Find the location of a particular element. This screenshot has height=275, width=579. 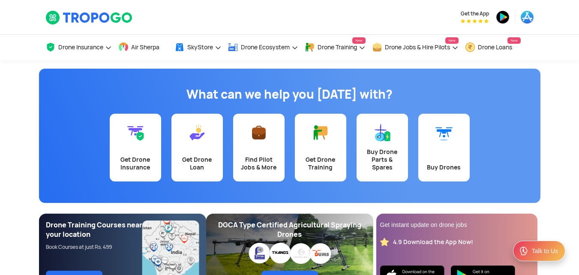

span: Drone Jobs & Hire Pilots is located at coordinates (418, 47).